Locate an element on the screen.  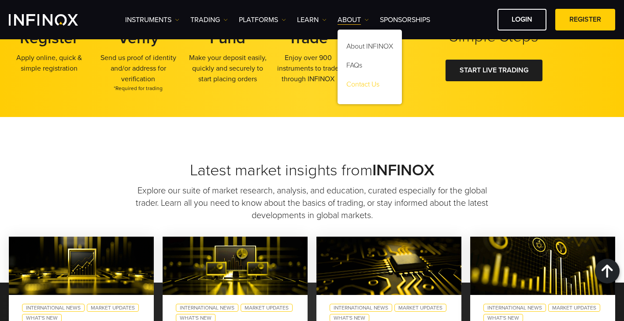
p: Enjoy over 900 instruments to trade through INFINOX is located at coordinates (308, 68).